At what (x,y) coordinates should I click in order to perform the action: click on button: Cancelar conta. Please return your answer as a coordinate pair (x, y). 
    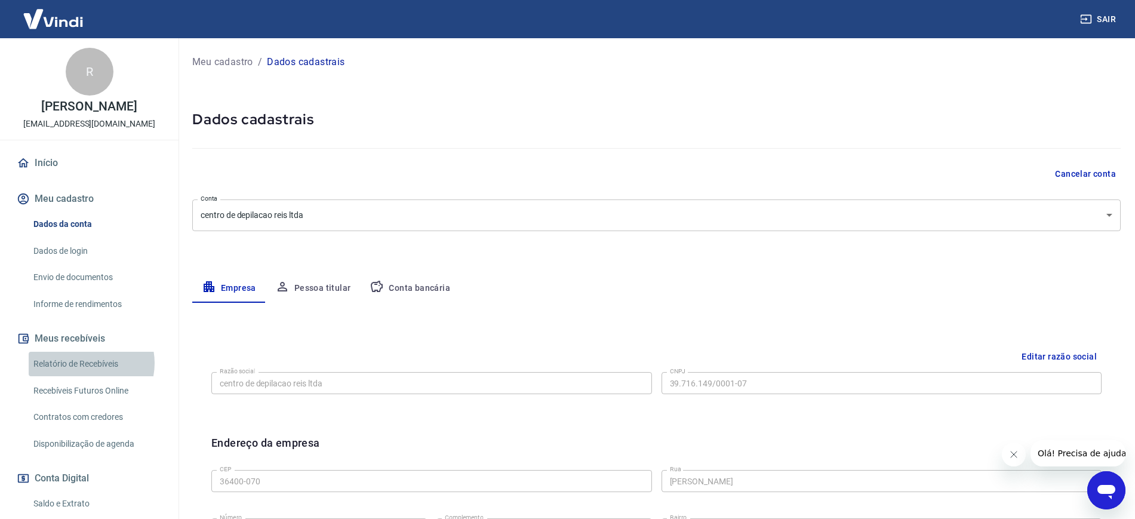
    Looking at the image, I should click on (1086, 174).